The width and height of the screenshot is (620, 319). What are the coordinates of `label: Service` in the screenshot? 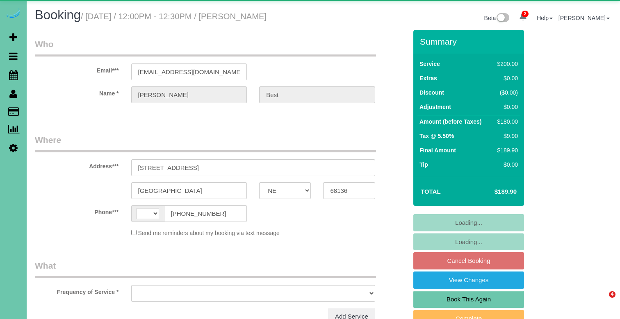 It's located at (430, 64).